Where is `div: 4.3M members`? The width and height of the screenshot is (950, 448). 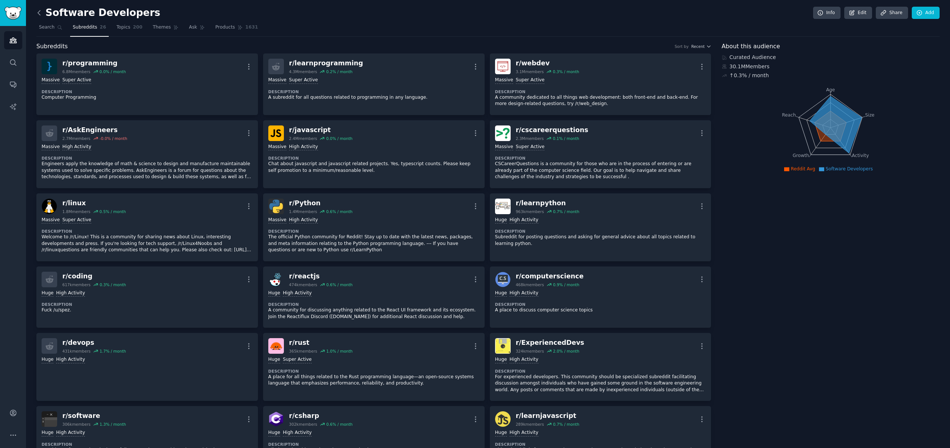 div: 4.3M members is located at coordinates (303, 72).